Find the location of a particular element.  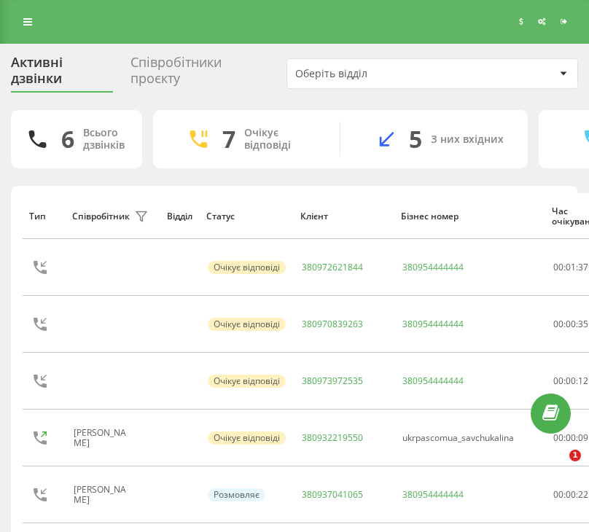

div: 7 is located at coordinates (229, 139).